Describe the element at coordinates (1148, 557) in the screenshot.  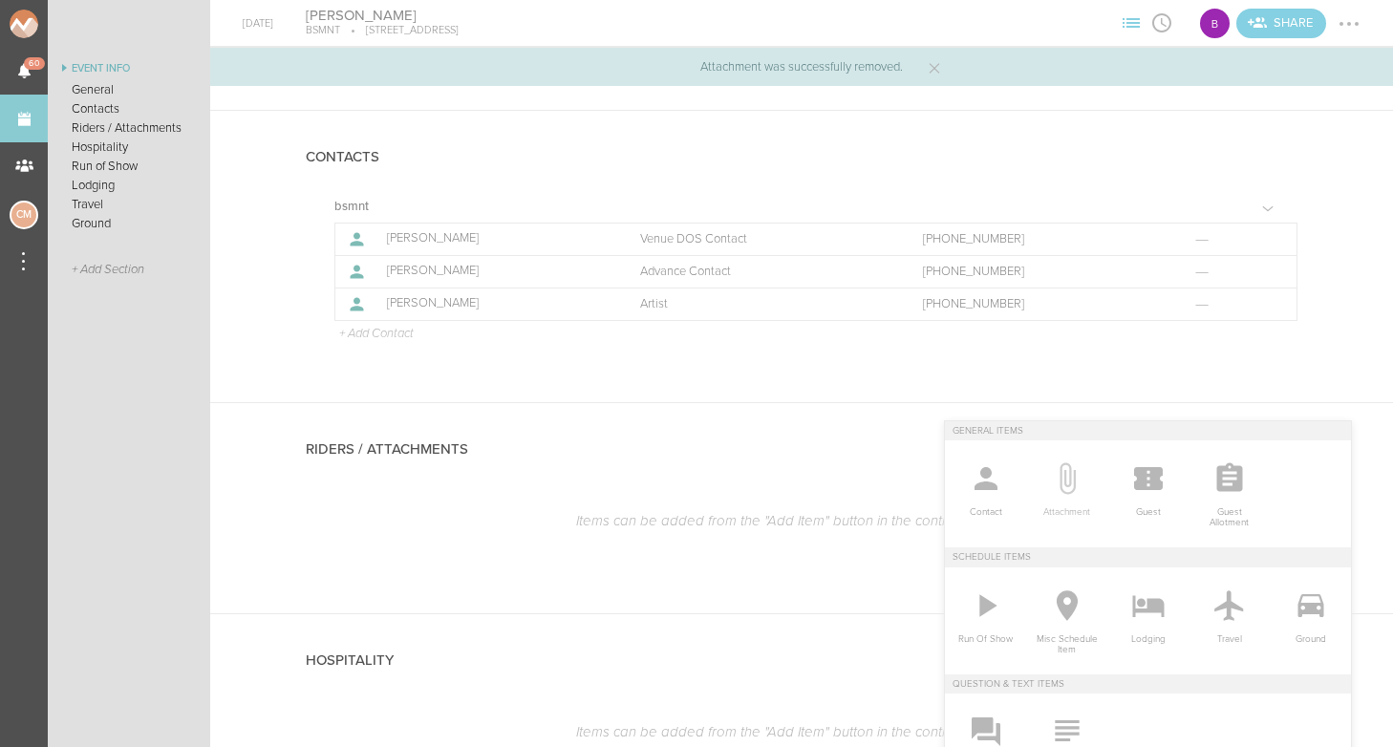
I see `h6: Schedule Items` at that location.